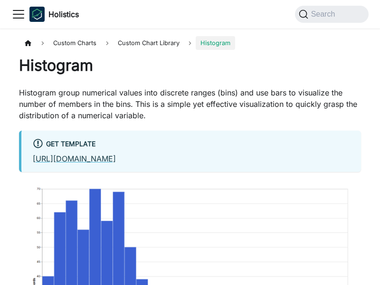  What do you see at coordinates (215, 43) in the screenshot?
I see `span: Histogram` at bounding box center [215, 43].